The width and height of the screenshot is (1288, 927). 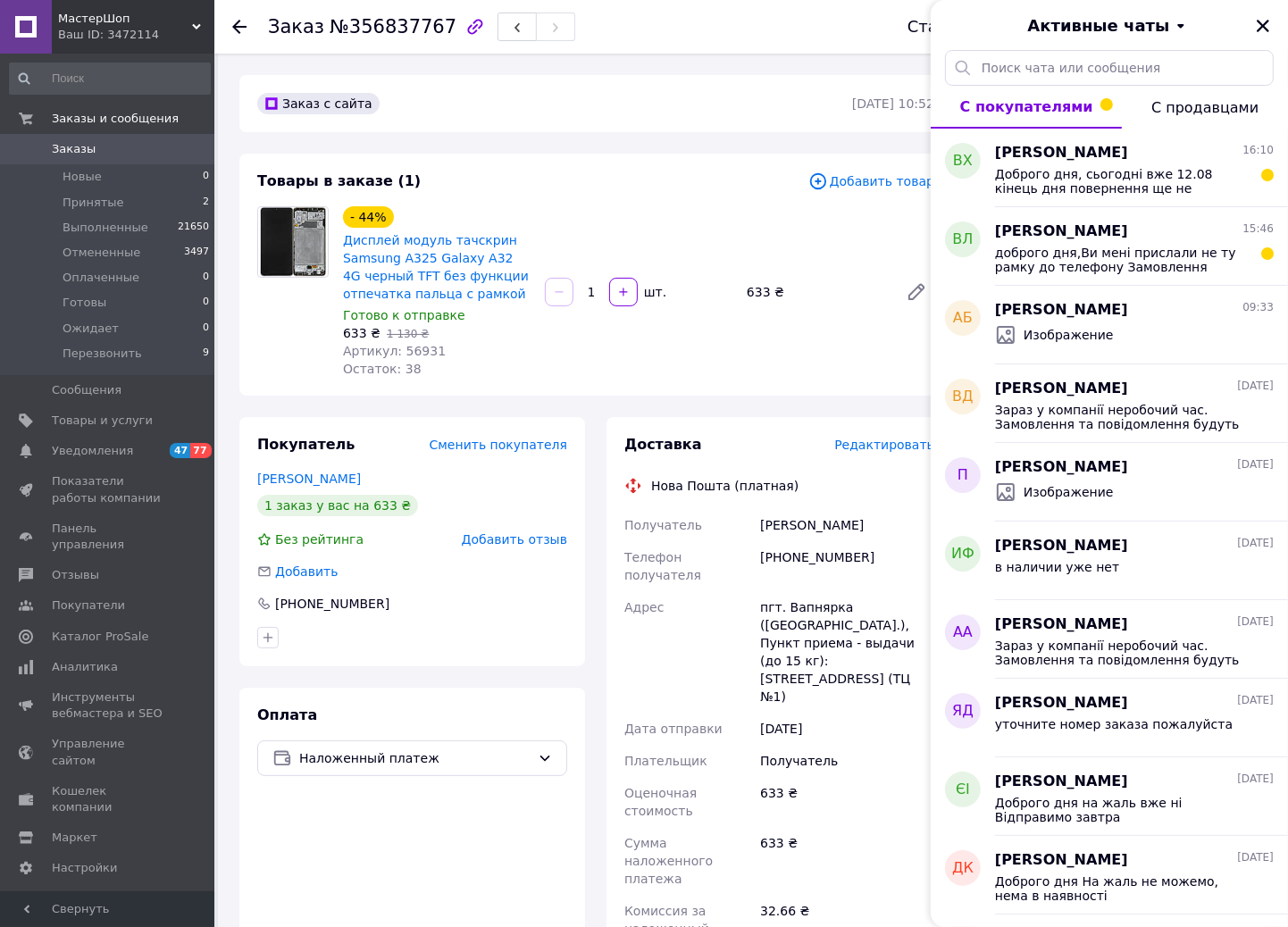 What do you see at coordinates (292, 242) in the screenshot?
I see `img: Дисплей модуль тачскрин Samsung A325 Galaxy A32 4G черный TFT без функции отпечатка пальца с рамкой` at bounding box center [292, 242].